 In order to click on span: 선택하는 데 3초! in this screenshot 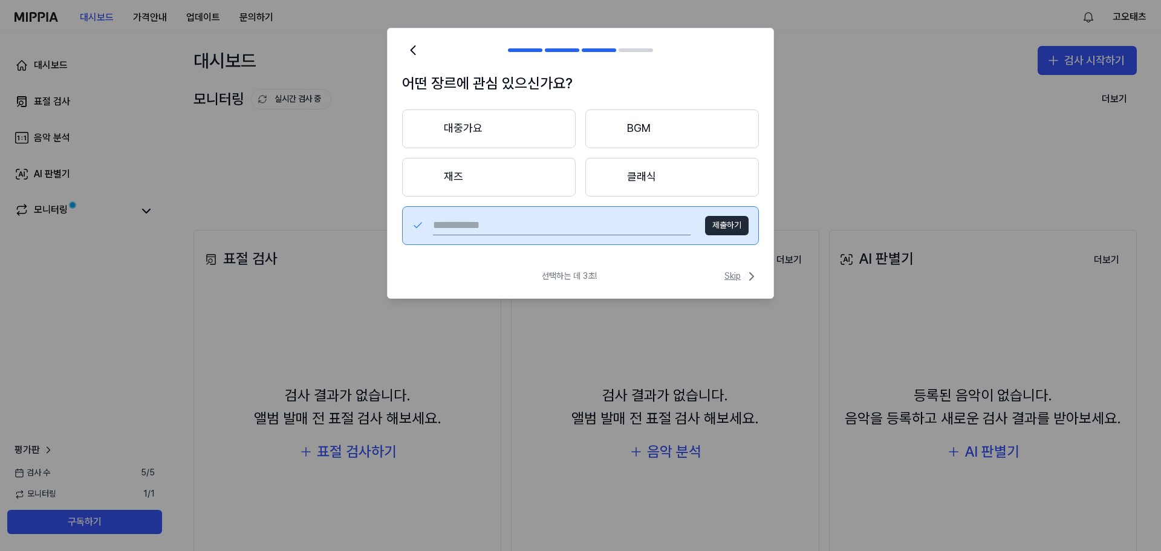, I will do `click(569, 276)`.